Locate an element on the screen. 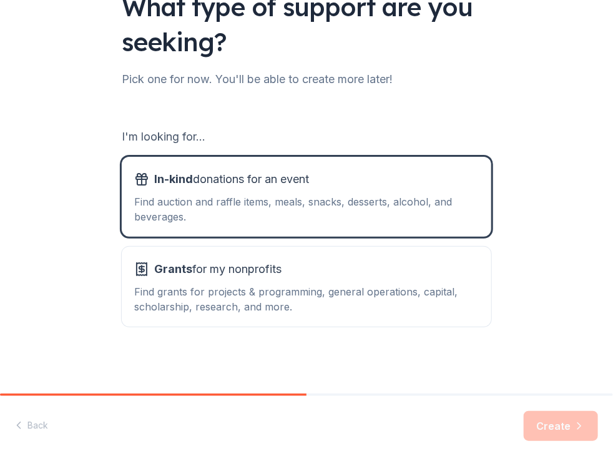 This screenshot has height=461, width=613. span: donations for an event is located at coordinates (232, 179).